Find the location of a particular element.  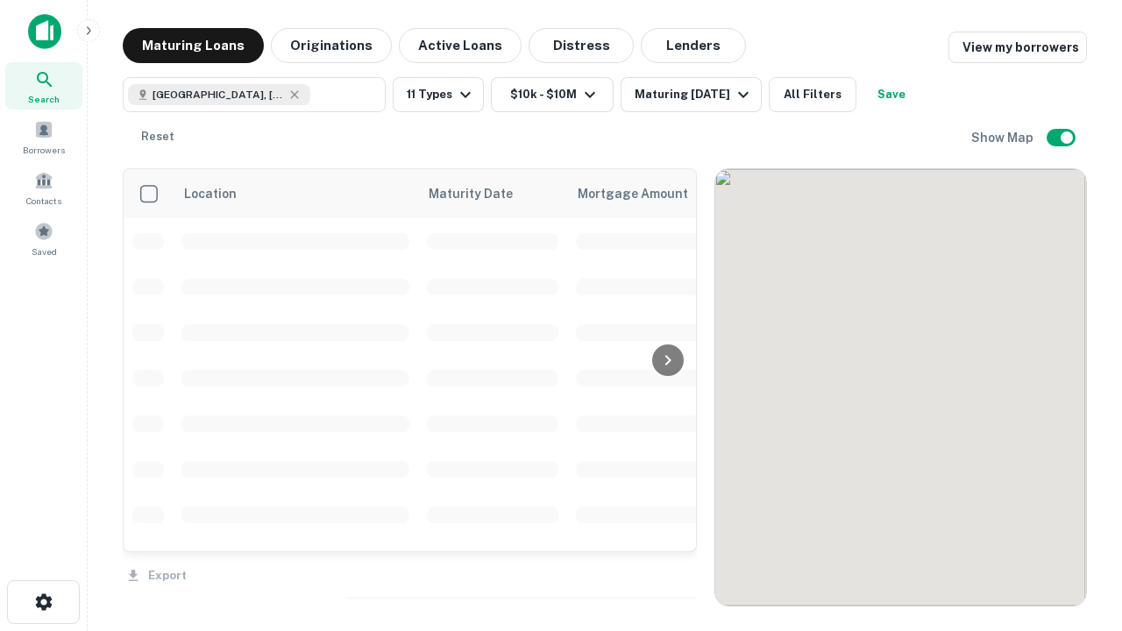

a: Search is located at coordinates (44, 86).